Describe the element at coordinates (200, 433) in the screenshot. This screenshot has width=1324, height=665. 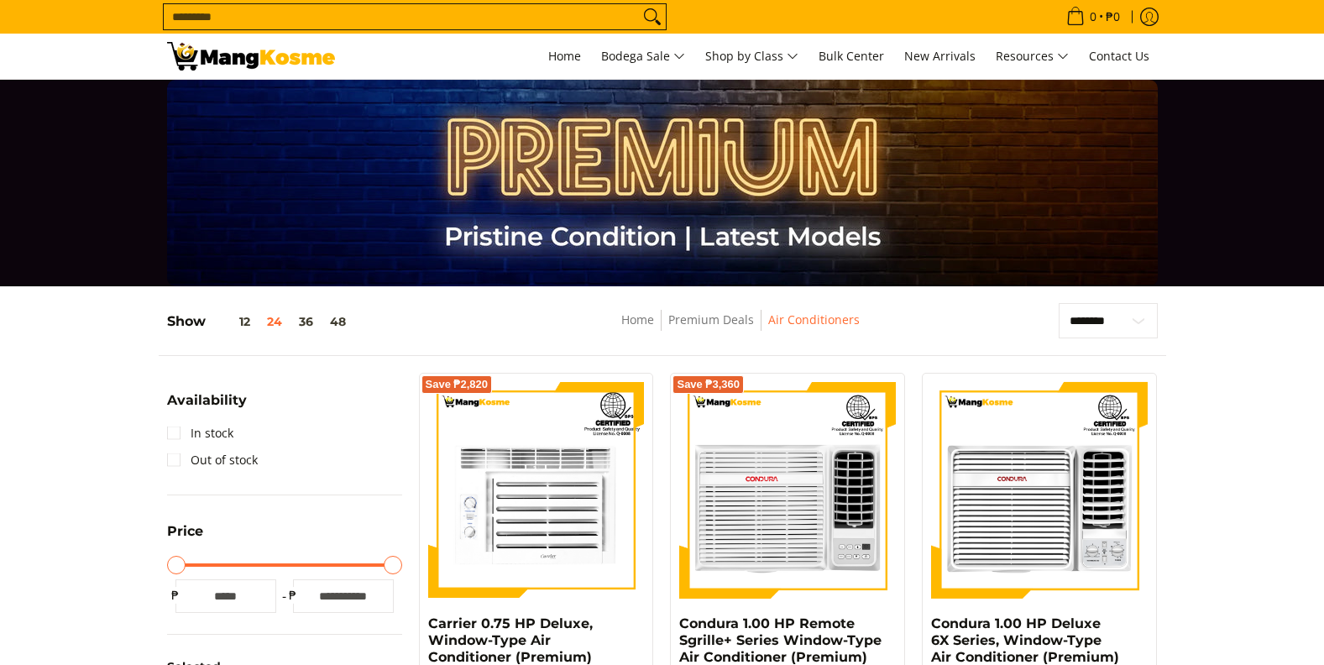
I see `a: In stock` at that location.